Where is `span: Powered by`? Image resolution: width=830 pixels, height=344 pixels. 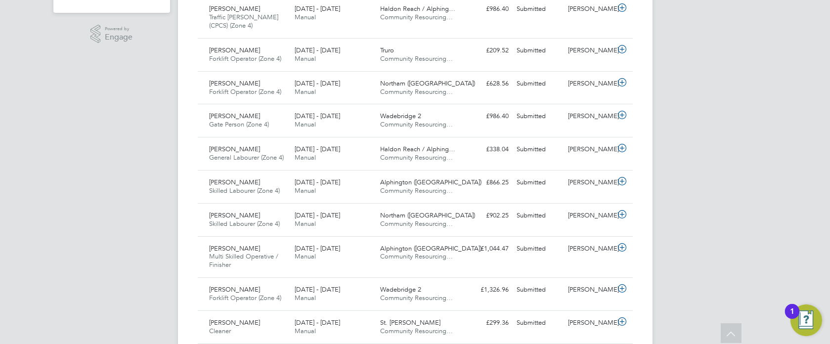
span: Powered by is located at coordinates (119, 29).